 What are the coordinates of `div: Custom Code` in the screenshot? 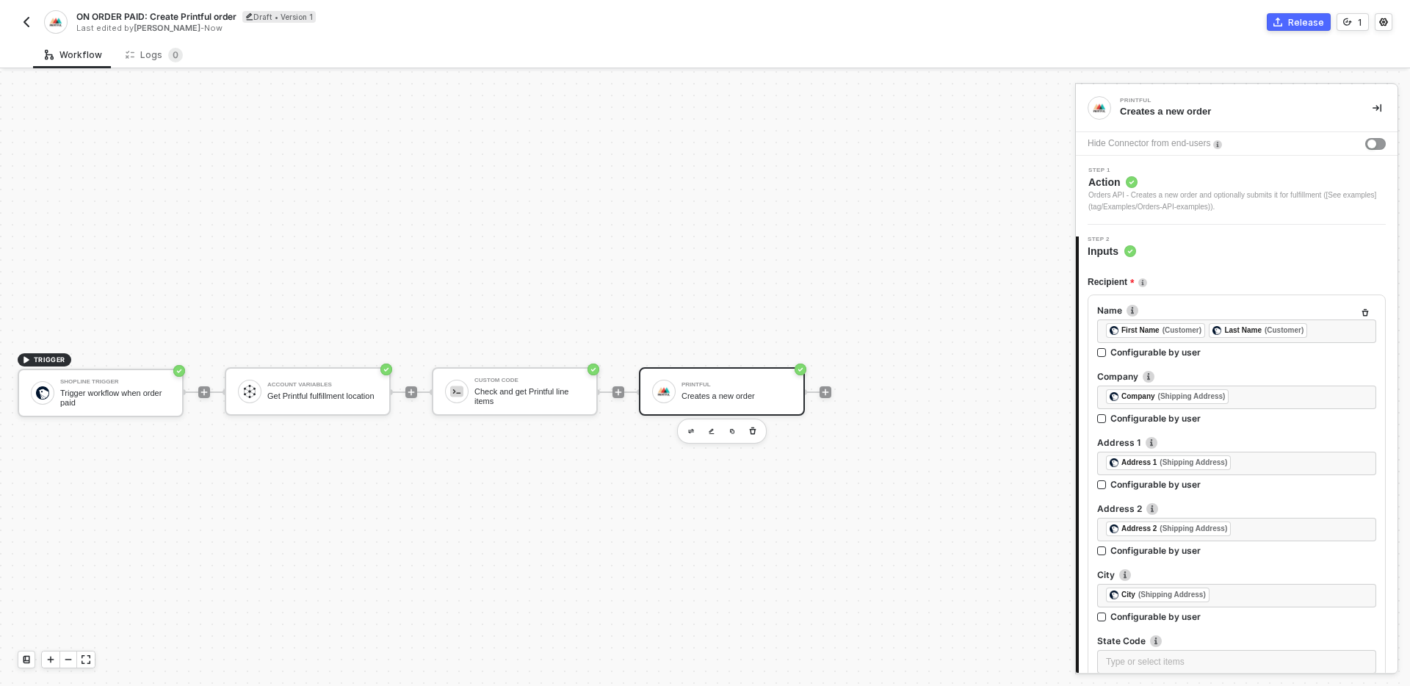 It's located at (530, 380).